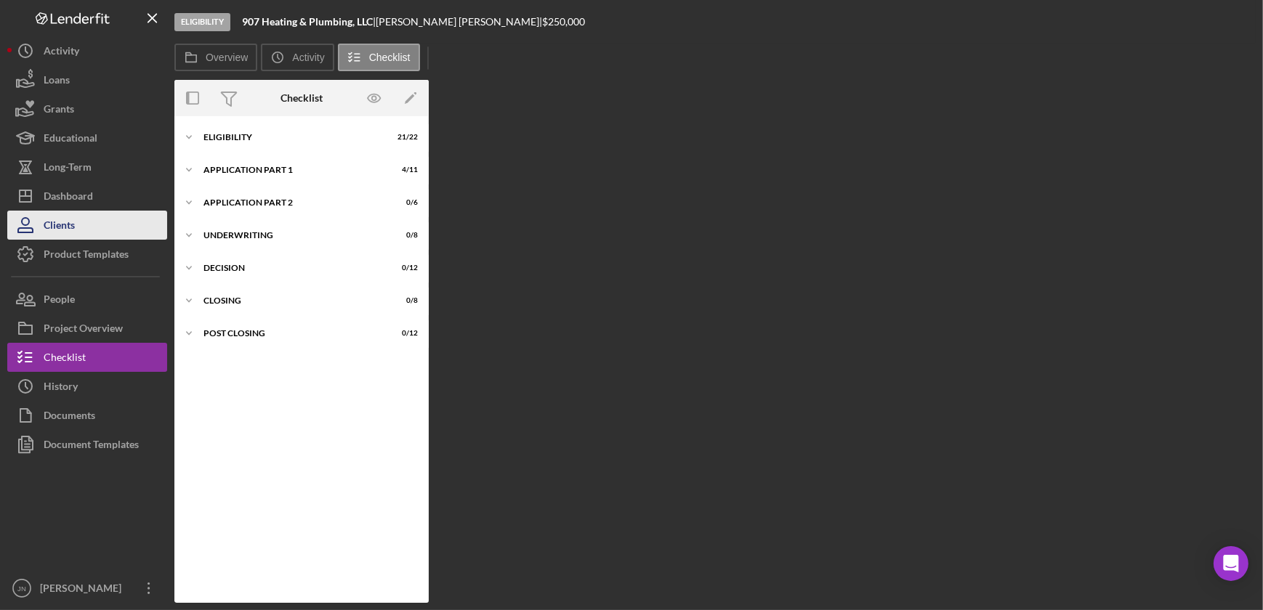  Describe the element at coordinates (405, 170) in the screenshot. I see `div: 4 / 11` at that location.